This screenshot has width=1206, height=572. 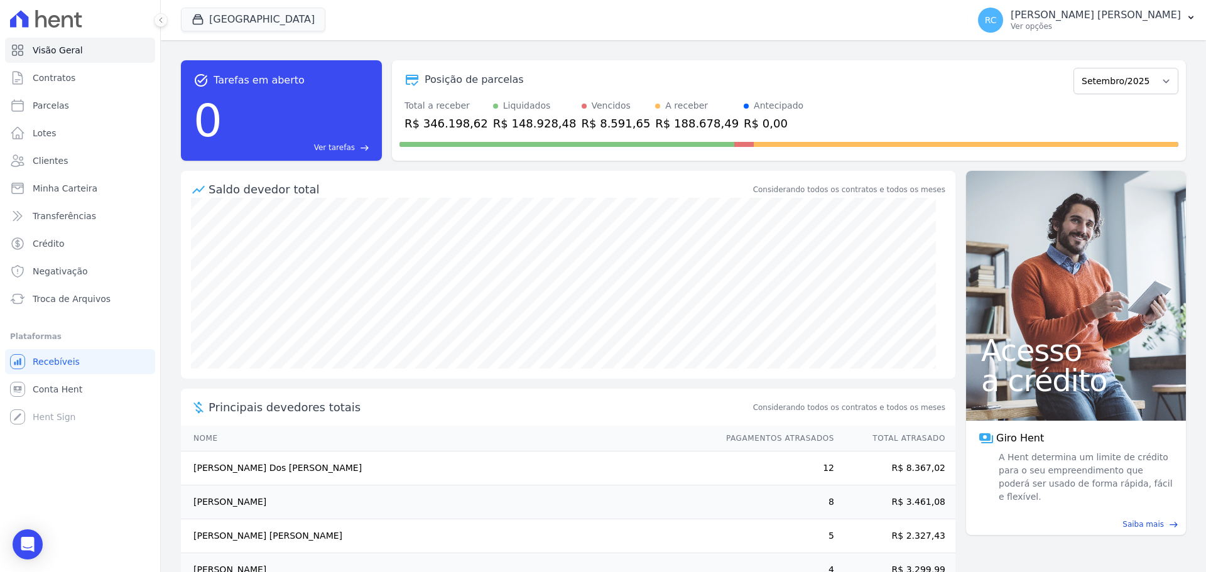 What do you see at coordinates (446, 123) in the screenshot?
I see `div: R$ 346.198,62` at bounding box center [446, 123].